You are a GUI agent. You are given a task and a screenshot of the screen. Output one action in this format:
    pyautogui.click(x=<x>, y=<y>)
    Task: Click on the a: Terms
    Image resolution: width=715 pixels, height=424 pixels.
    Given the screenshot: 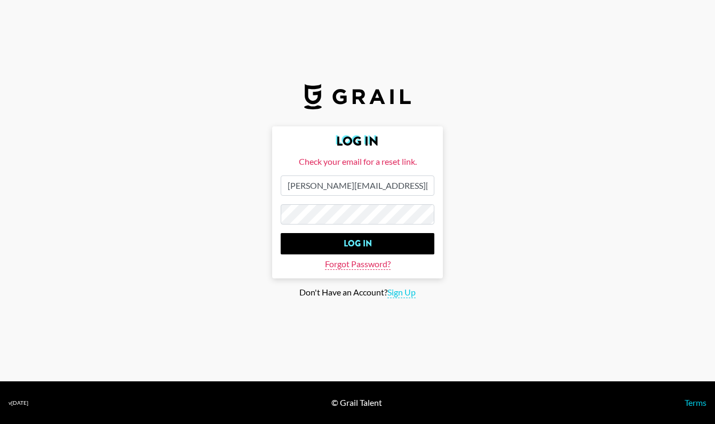 What is the action you would take?
    pyautogui.click(x=695, y=402)
    